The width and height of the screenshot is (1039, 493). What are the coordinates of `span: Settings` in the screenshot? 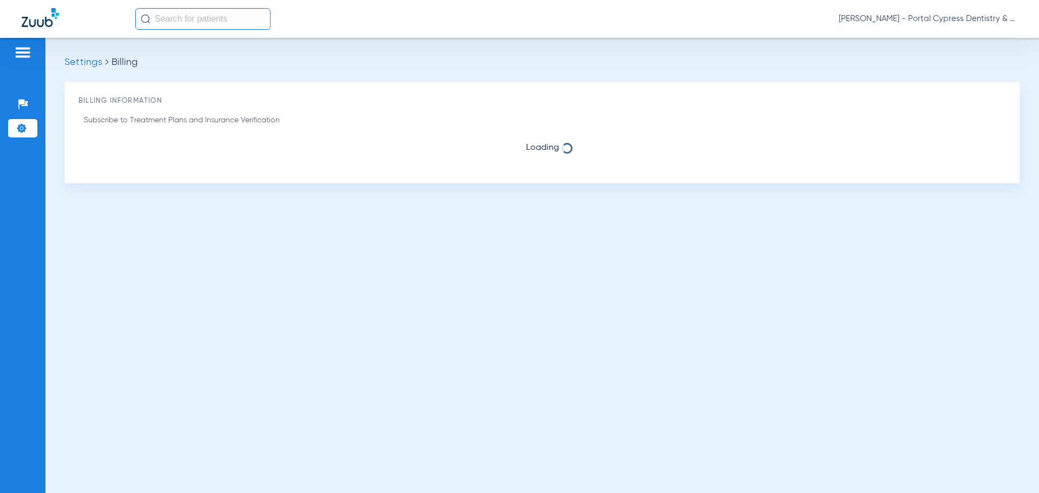 It's located at (83, 62).